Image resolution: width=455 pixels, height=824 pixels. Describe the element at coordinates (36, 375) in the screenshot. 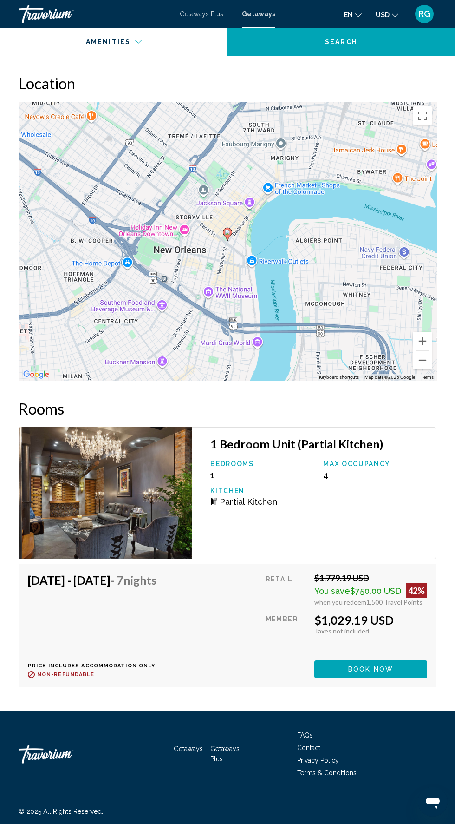

I see `img: Google` at that location.